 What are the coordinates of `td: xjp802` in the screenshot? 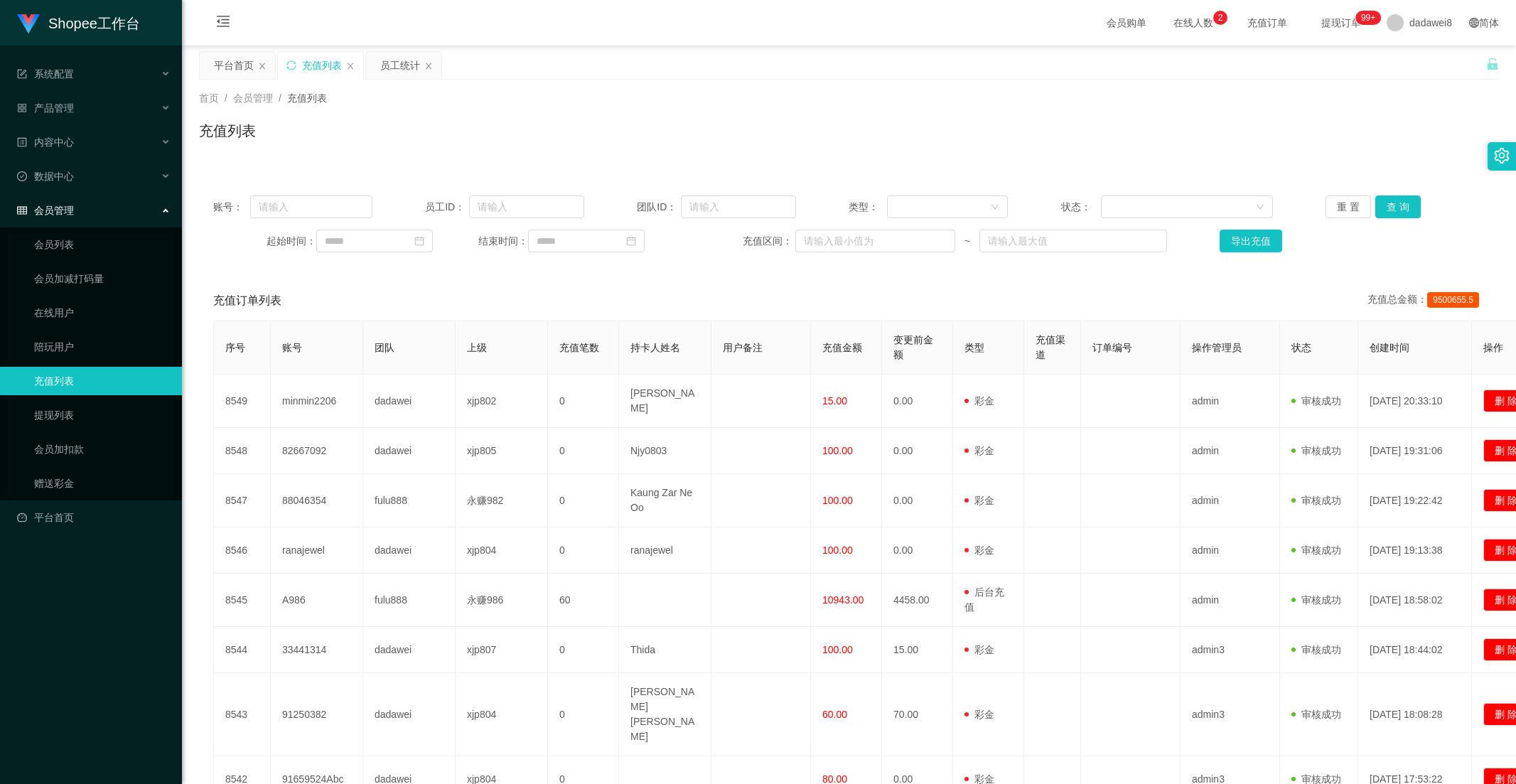 It's located at (501, 401).